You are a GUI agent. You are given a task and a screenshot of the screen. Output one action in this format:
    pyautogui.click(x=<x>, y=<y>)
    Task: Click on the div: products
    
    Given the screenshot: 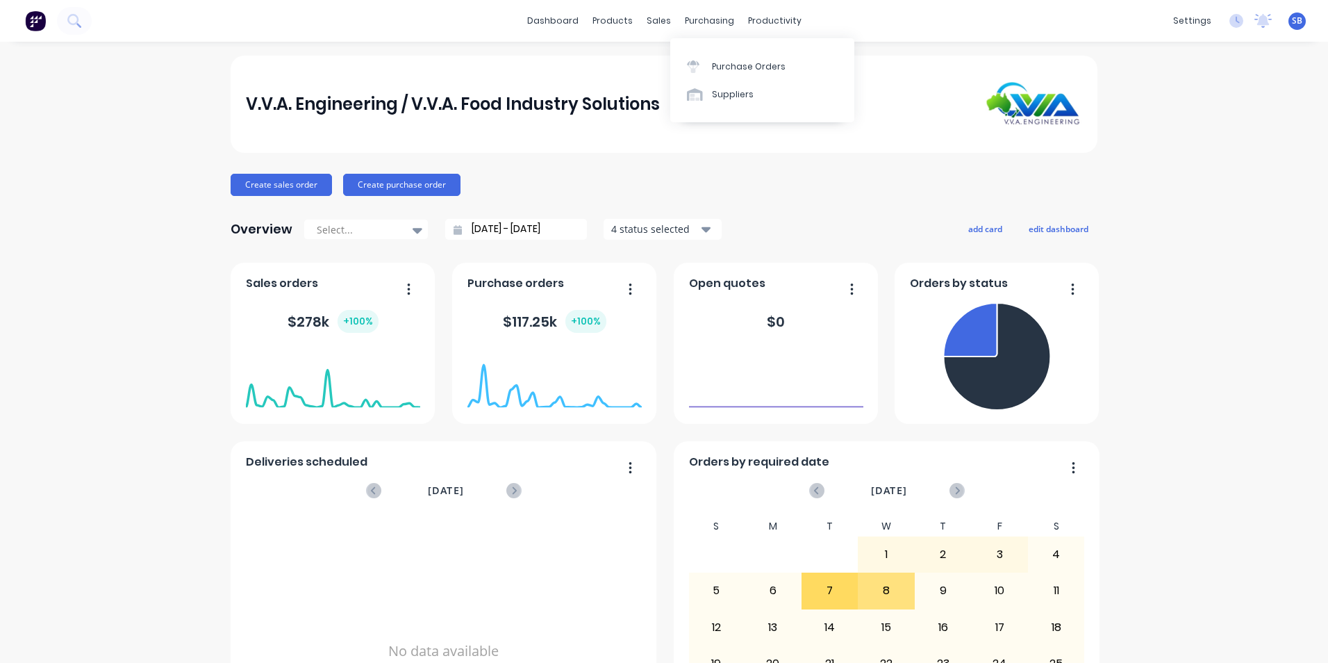 What is the action you would take?
    pyautogui.click(x=613, y=21)
    